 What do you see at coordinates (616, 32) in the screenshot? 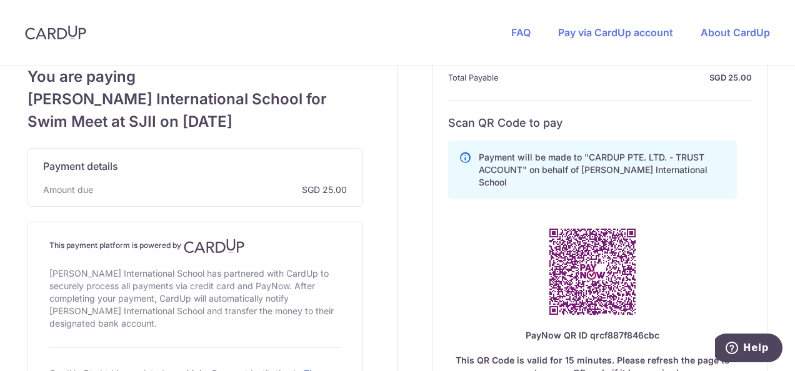
I see `a: Pay via CardUp account` at bounding box center [616, 32].